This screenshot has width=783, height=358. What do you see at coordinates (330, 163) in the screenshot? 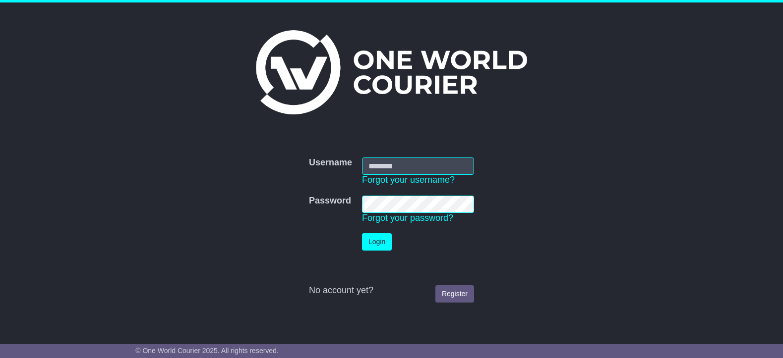
I see `label: Username` at bounding box center [330, 163].